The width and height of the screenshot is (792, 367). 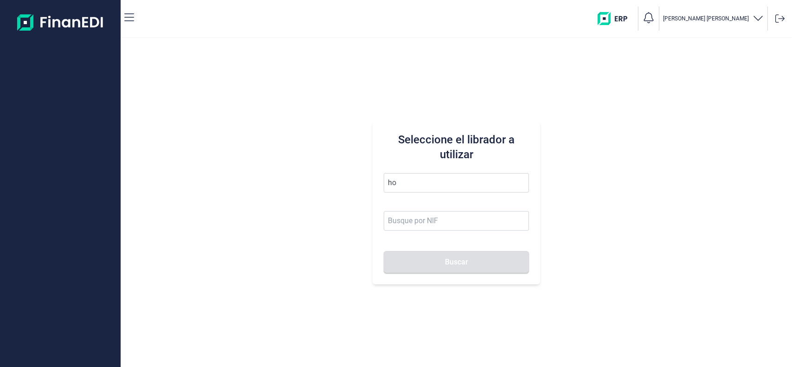 What do you see at coordinates (457, 262) in the screenshot?
I see `button: Buscar` at bounding box center [457, 262].